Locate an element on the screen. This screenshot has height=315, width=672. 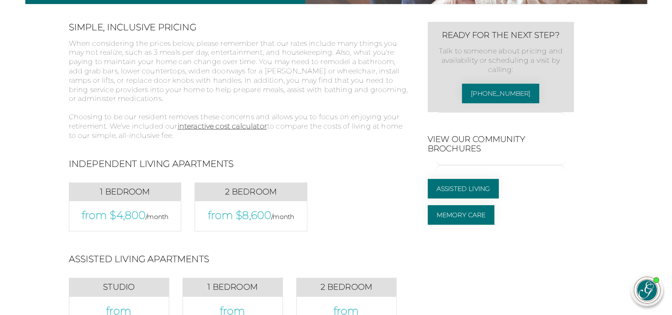
p: from $4,800 is located at coordinates (125, 215).